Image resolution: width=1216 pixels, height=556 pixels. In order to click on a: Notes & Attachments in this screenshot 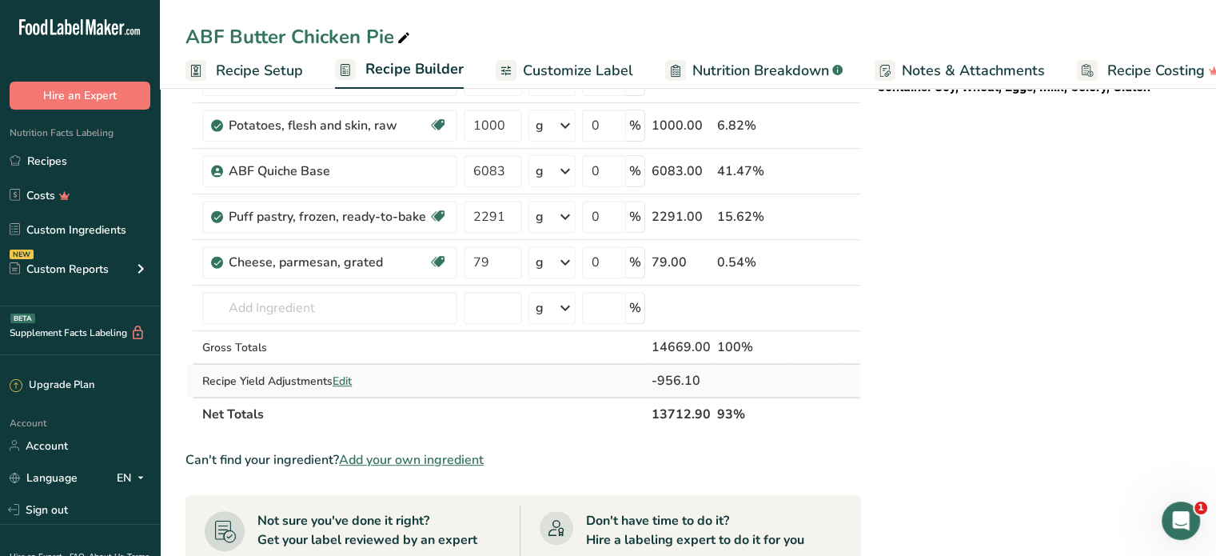, I will do `click(960, 70)`.